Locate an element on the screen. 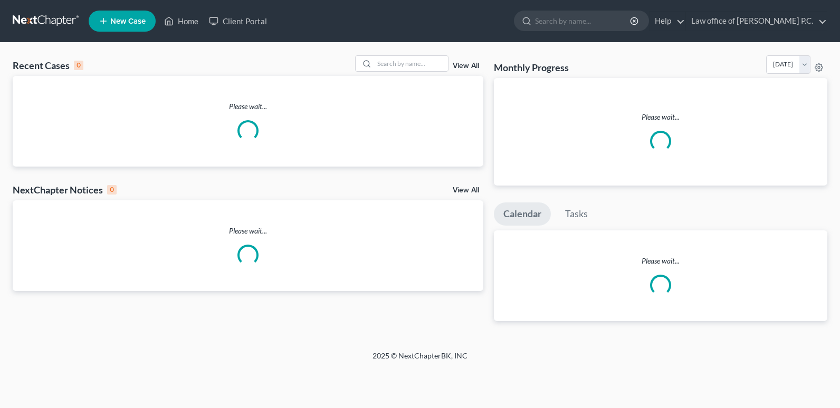  a: Home is located at coordinates (181, 21).